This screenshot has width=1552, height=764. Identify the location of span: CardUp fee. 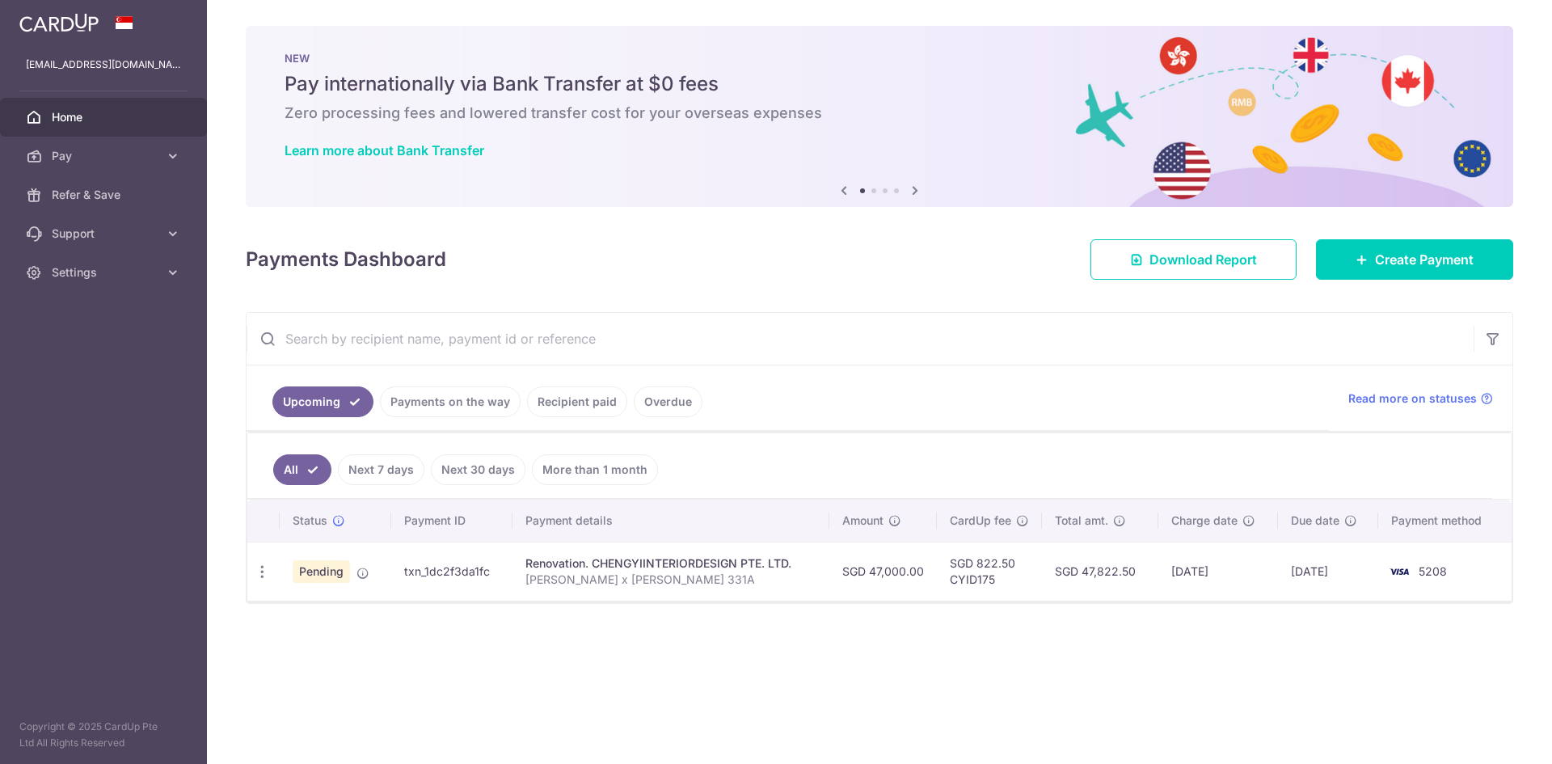
(981, 521).